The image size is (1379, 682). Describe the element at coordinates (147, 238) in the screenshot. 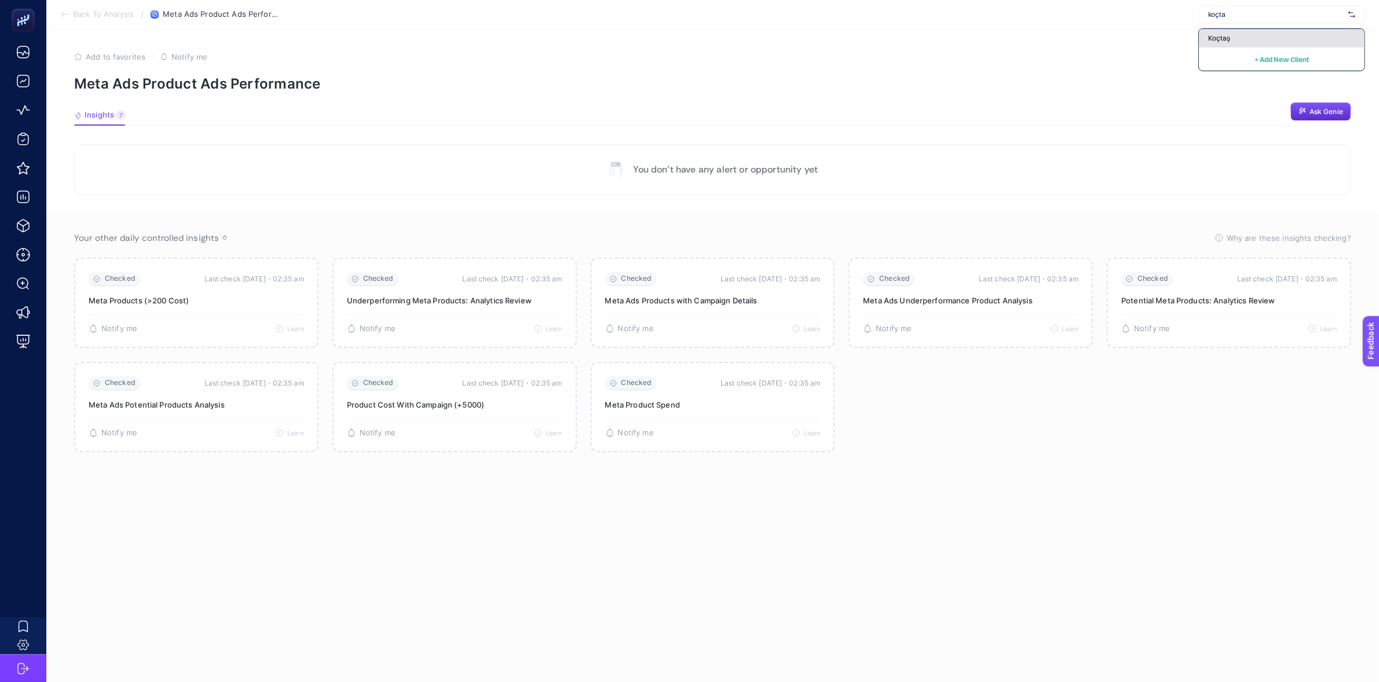

I see `span: Your other daily controlled insights` at that location.